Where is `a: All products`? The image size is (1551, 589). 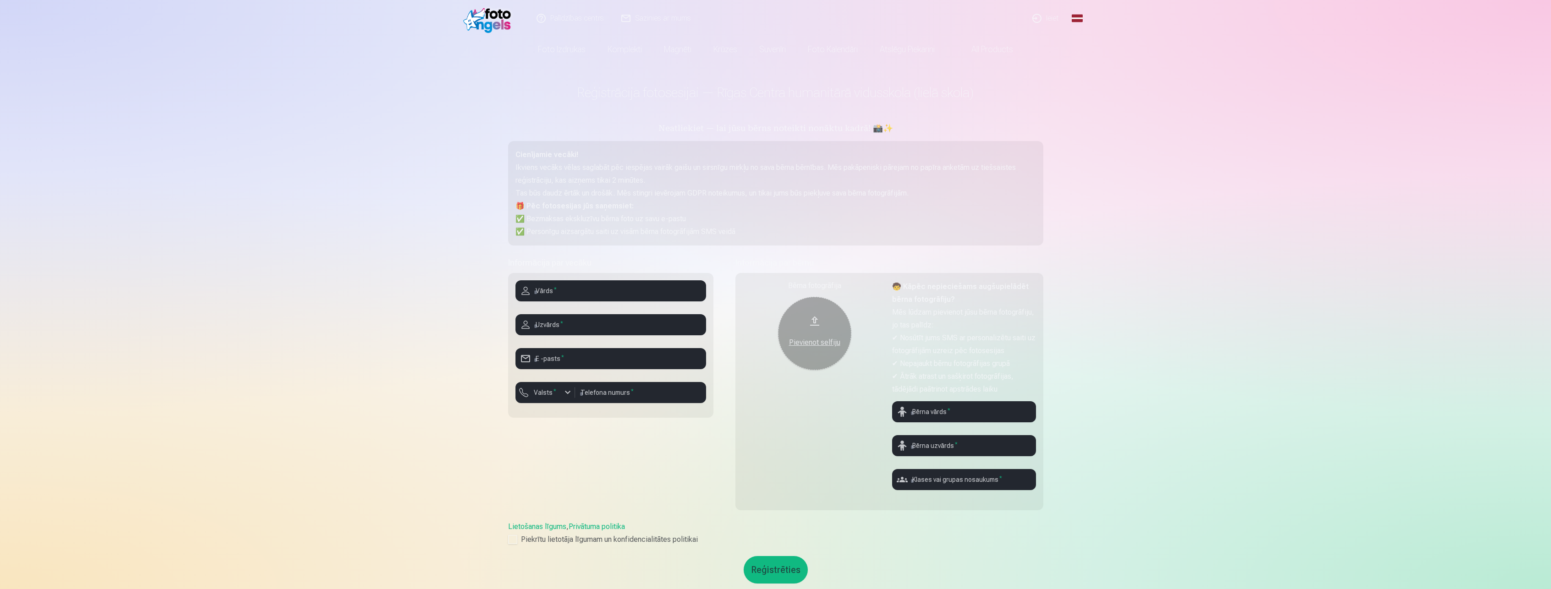
a: All products is located at coordinates (985, 49).